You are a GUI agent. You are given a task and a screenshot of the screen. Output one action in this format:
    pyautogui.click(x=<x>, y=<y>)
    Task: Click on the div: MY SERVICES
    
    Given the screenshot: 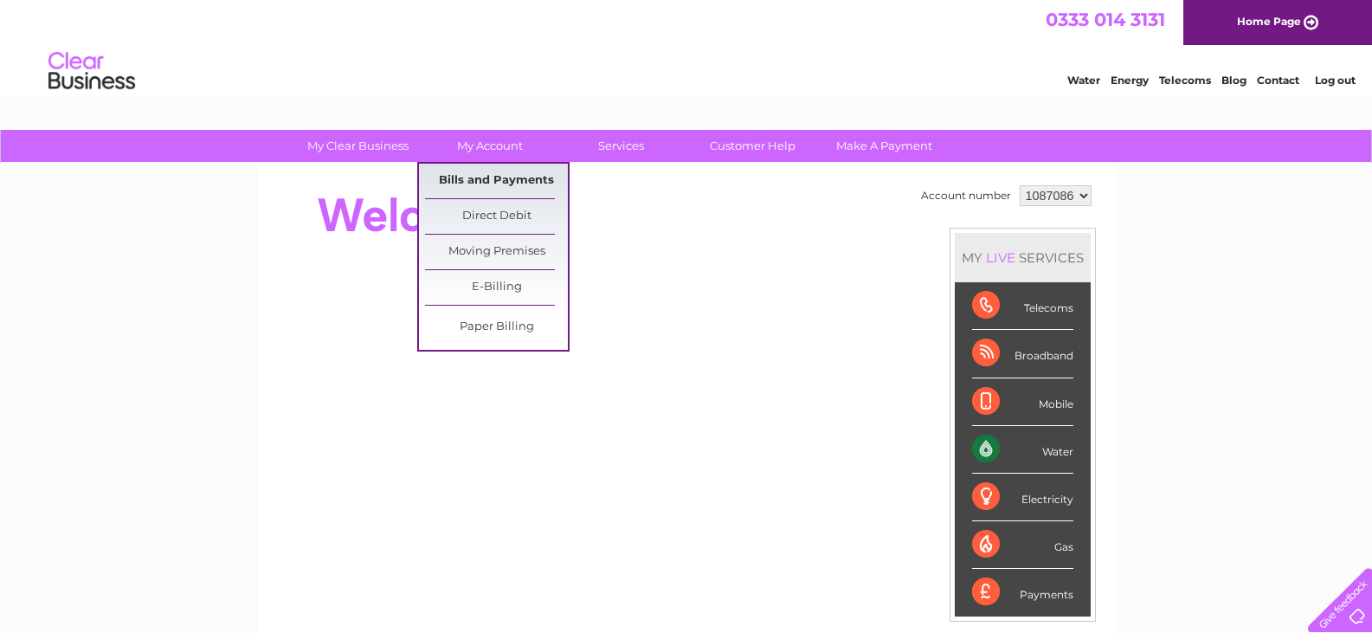 What is the action you would take?
    pyautogui.click(x=1022, y=257)
    